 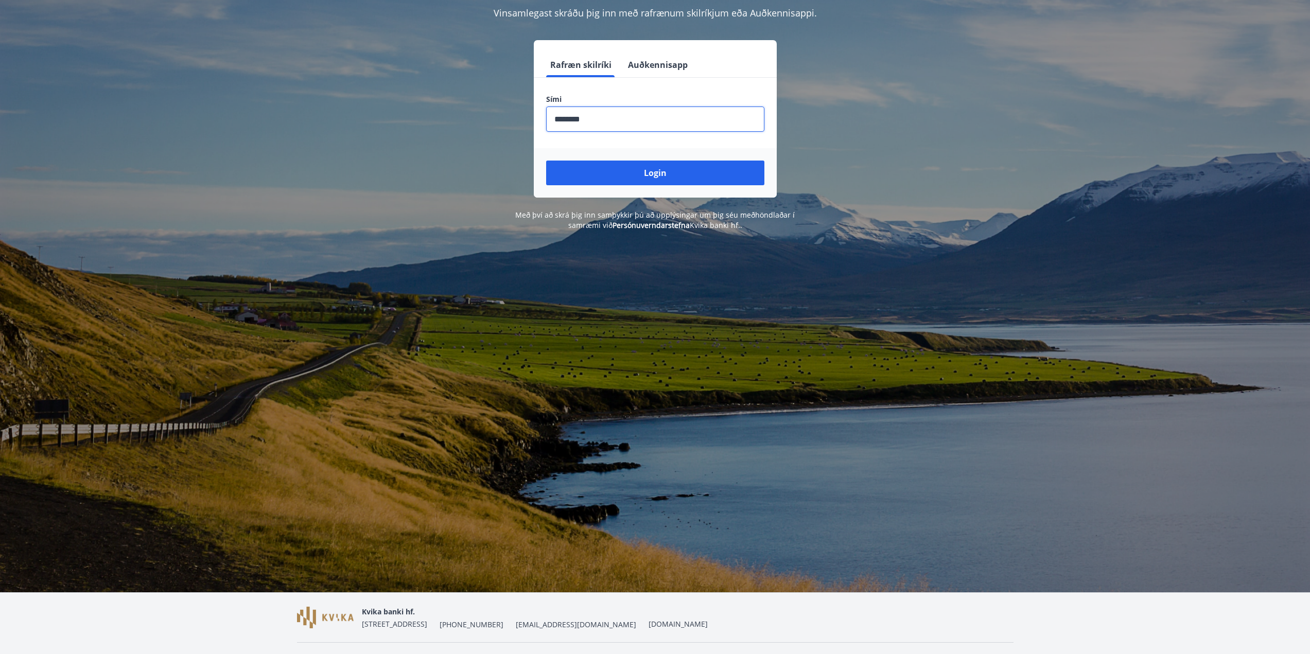 What do you see at coordinates (651, 225) in the screenshot?
I see `a: Persónuverndarstefna` at bounding box center [651, 225].